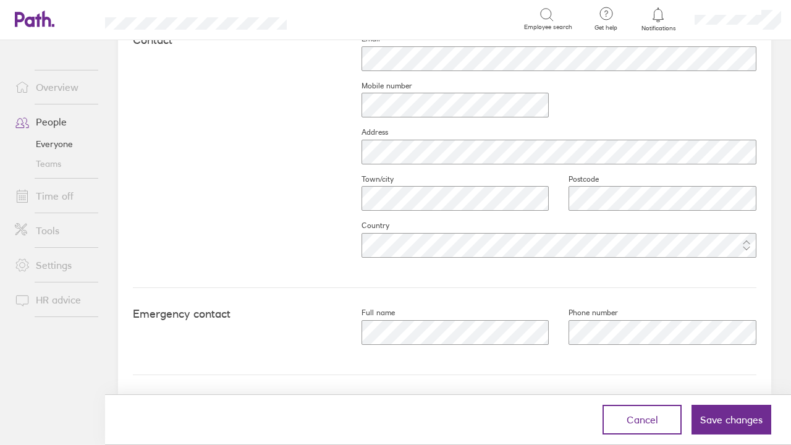  I want to click on a: Tools, so click(54, 230).